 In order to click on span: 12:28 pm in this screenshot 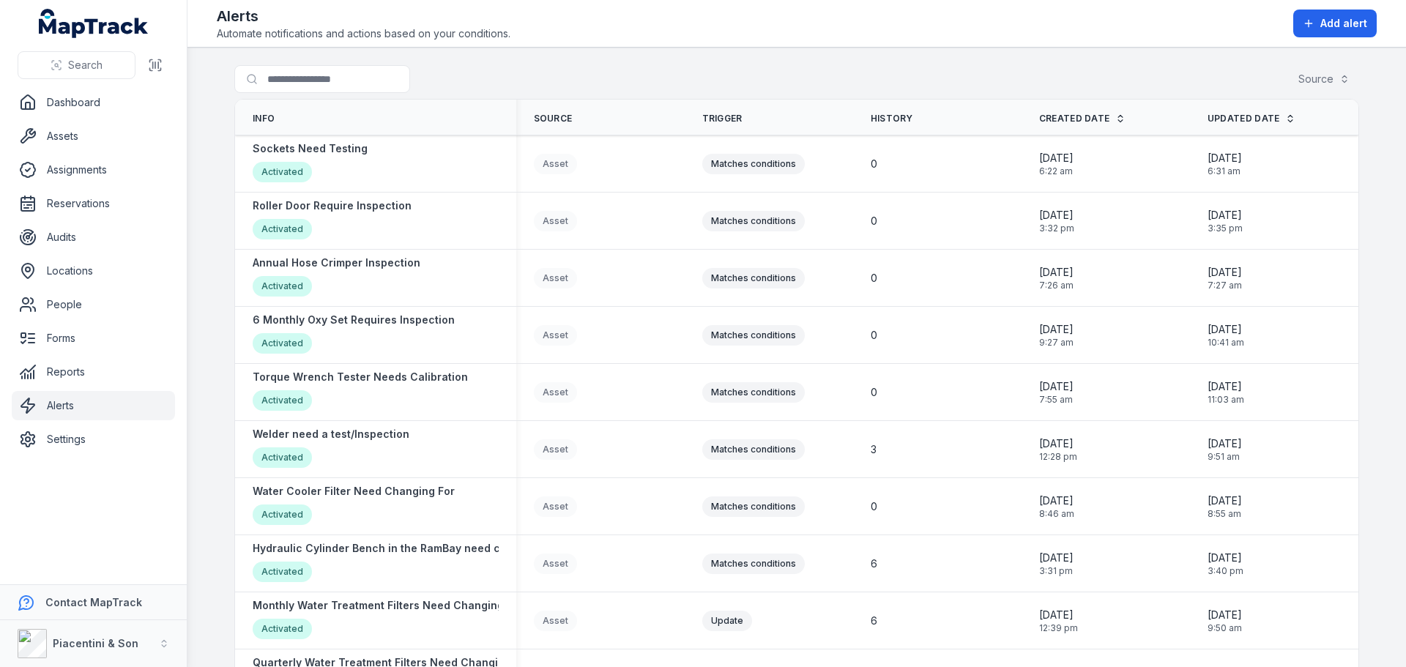, I will do `click(1058, 457)`.